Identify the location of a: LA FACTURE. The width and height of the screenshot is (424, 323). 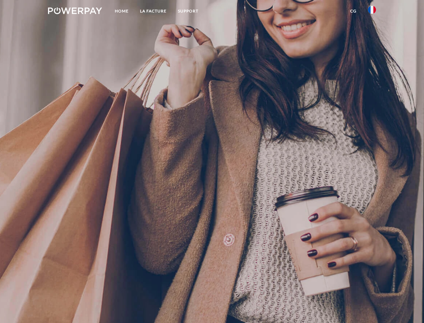
(153, 11).